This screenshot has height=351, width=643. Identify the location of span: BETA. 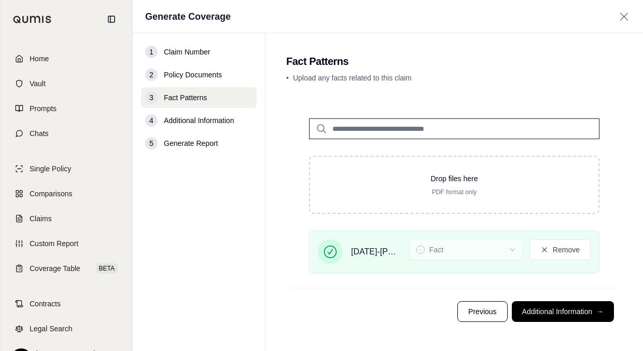
(107, 268).